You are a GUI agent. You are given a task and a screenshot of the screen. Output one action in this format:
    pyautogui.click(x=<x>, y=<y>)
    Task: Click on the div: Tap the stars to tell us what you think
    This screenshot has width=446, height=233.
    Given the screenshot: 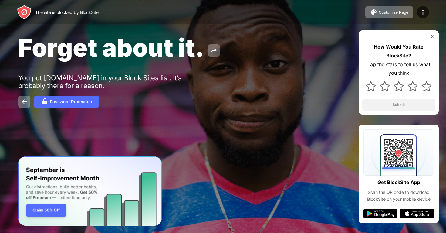 What is the action you would take?
    pyautogui.click(x=399, y=69)
    